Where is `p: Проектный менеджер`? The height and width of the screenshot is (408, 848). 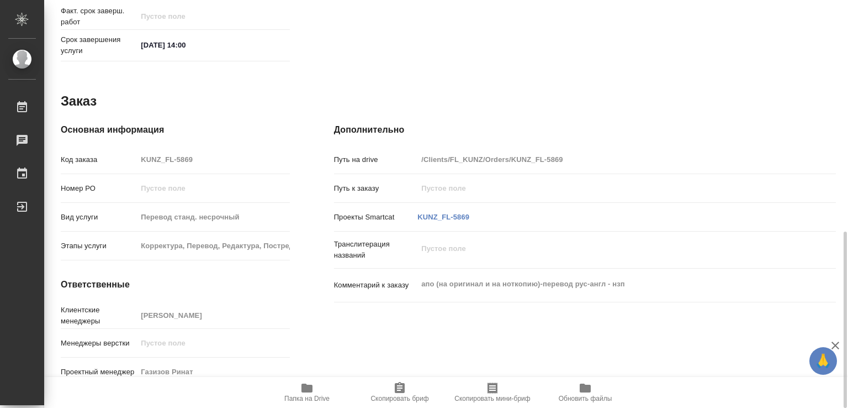 p: Проектный менеджер is located at coordinates (99, 372).